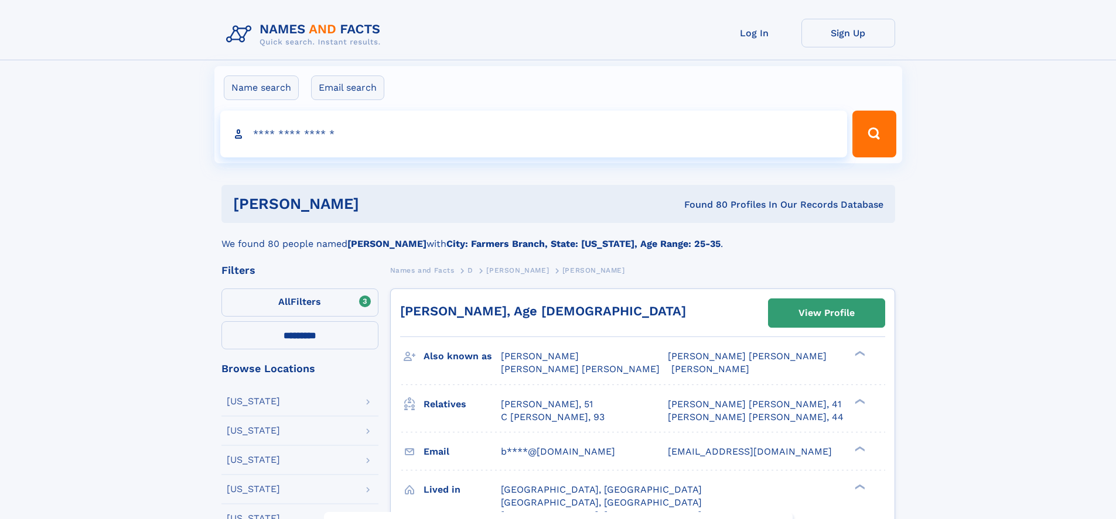 This screenshot has height=519, width=1116. What do you see at coordinates (826, 313) in the screenshot?
I see `div: View Profile` at bounding box center [826, 313].